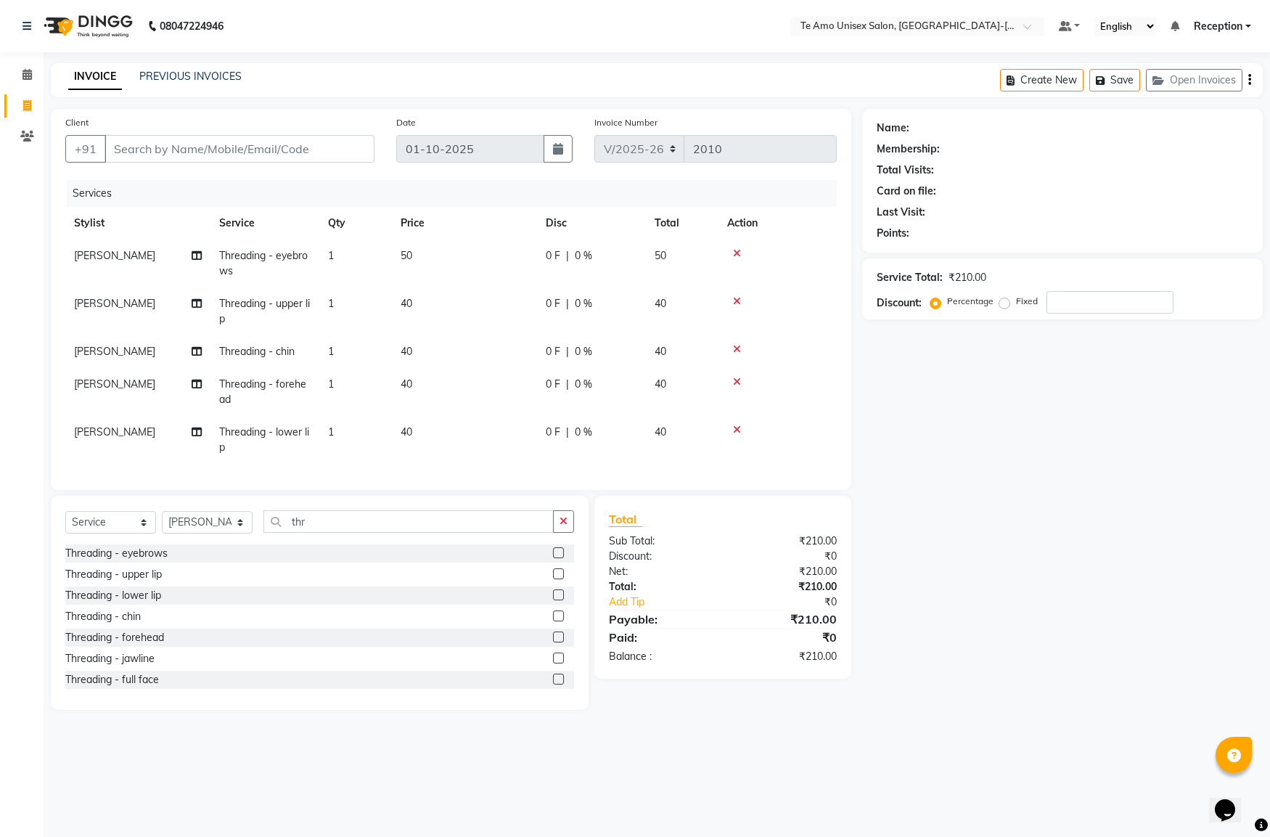 The height and width of the screenshot is (837, 1270). What do you see at coordinates (626, 519) in the screenshot?
I see `span: Total` at bounding box center [626, 519].